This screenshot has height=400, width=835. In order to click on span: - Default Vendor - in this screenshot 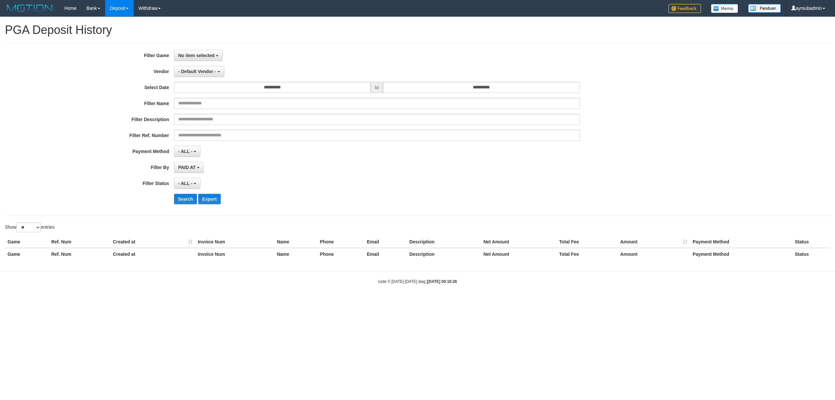, I will do `click(197, 71)`.